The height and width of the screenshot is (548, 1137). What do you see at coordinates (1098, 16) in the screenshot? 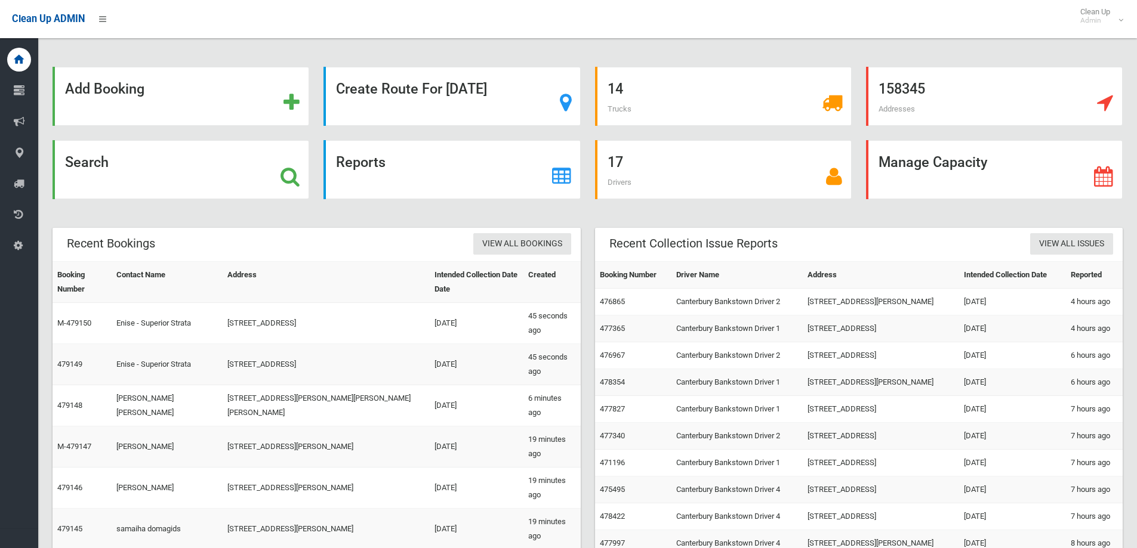
I see `span: Clean Up` at bounding box center [1098, 16].